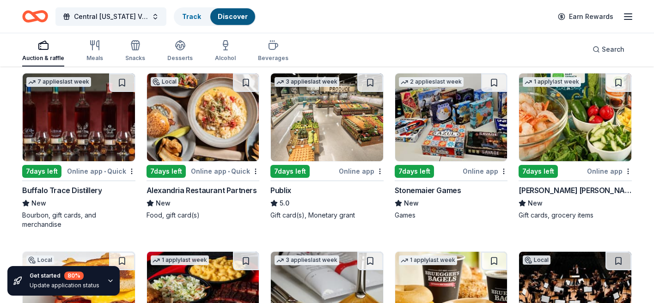 The height and width of the screenshot is (303, 654). Describe the element at coordinates (232, 16) in the screenshot. I see `a: Discover` at that location.